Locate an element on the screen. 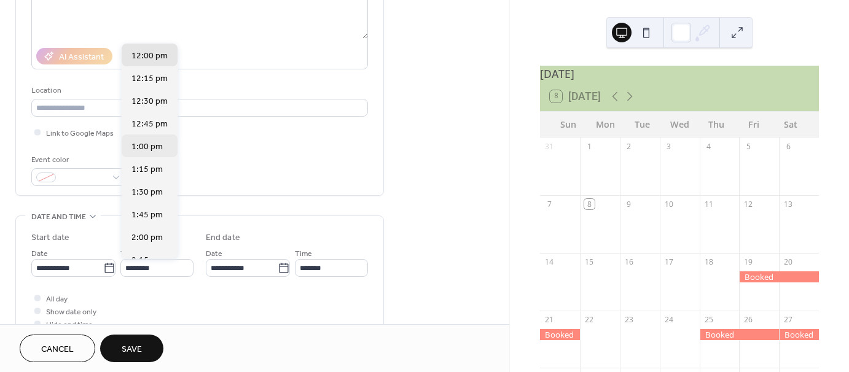 The height and width of the screenshot is (372, 849). div: 14 is located at coordinates (549, 262).